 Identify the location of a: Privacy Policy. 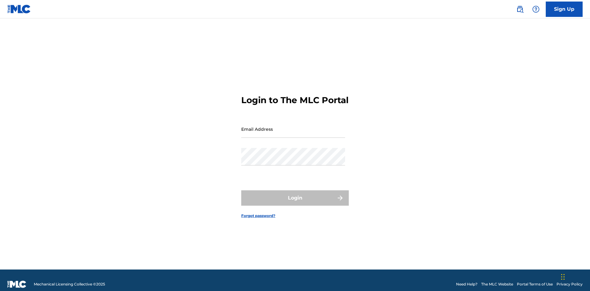
(569, 285).